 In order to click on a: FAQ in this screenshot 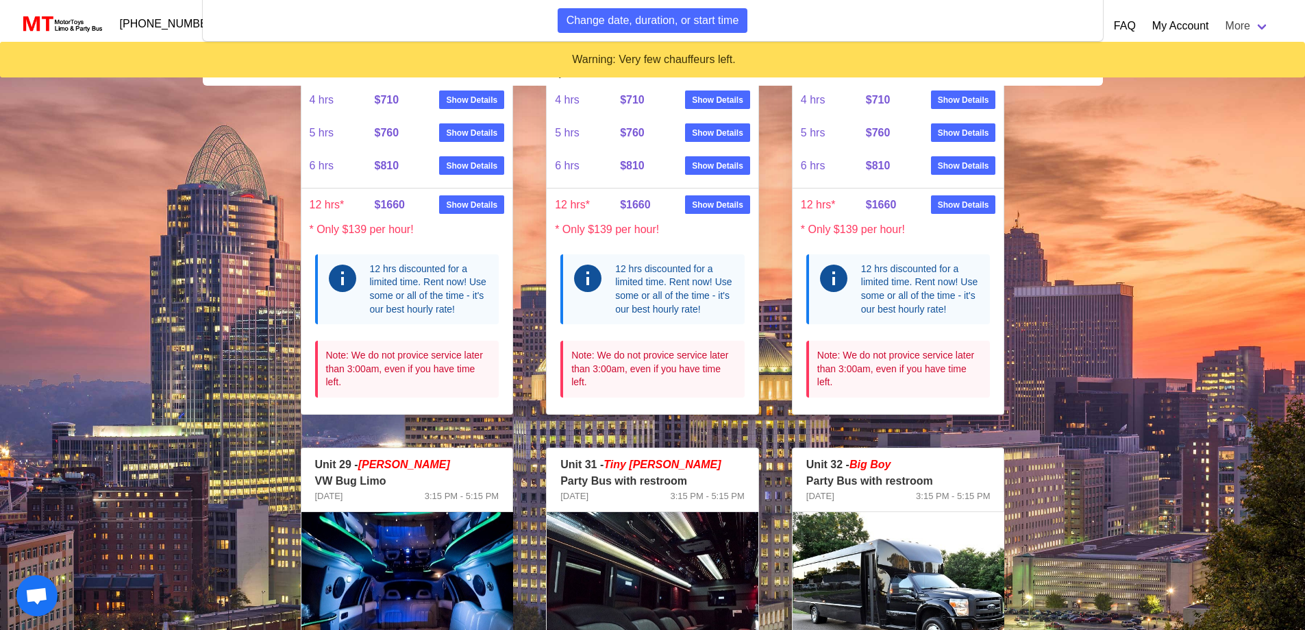, I will do `click(1125, 26)`.